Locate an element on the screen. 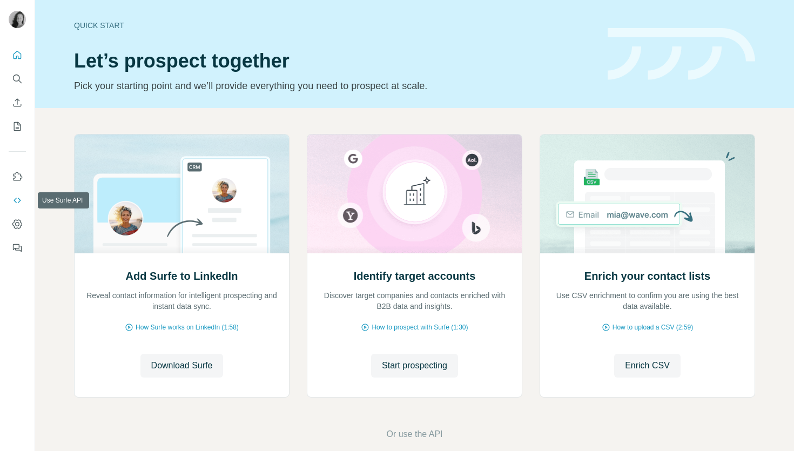 The image size is (794, 451). div: Quick start is located at coordinates (334, 25).